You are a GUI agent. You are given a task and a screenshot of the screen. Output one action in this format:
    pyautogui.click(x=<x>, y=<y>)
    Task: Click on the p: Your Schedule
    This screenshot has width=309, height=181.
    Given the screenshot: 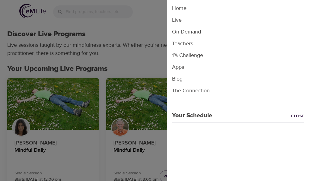 What is the action you would take?
    pyautogui.click(x=190, y=116)
    